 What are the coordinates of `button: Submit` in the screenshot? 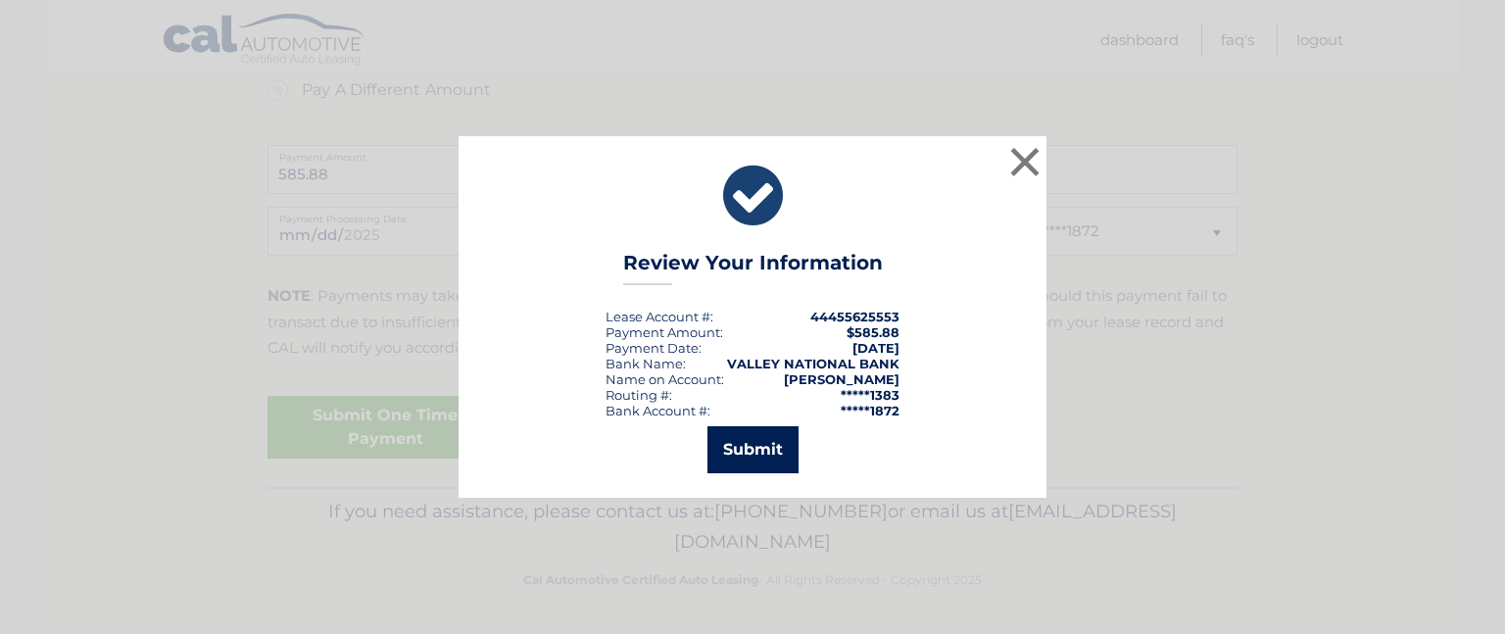 It's located at (752, 450).